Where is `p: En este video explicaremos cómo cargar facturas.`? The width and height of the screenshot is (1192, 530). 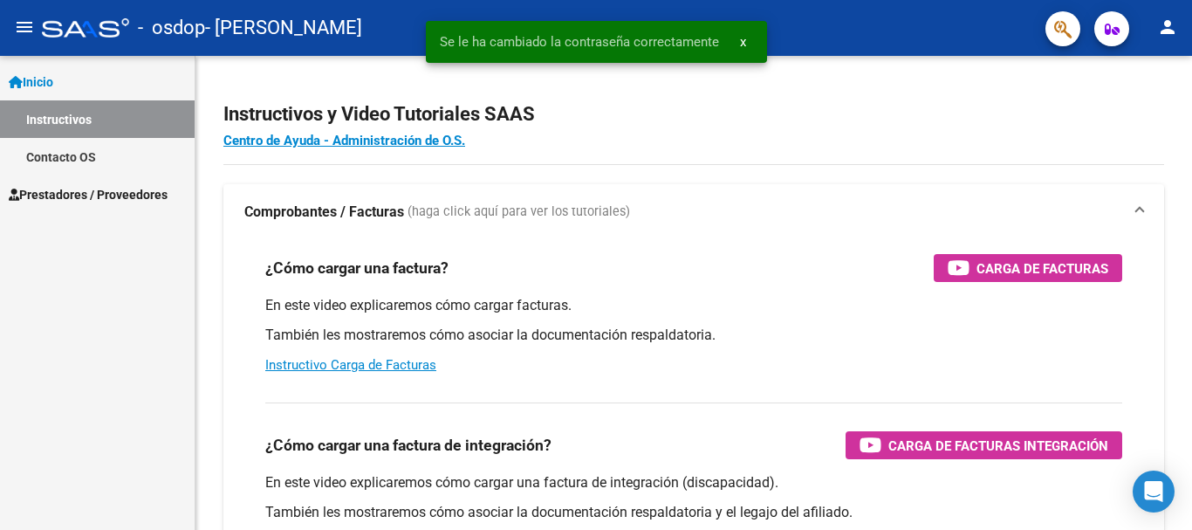
p: En este video explicaremos cómo cargar facturas. is located at coordinates (694, 305).